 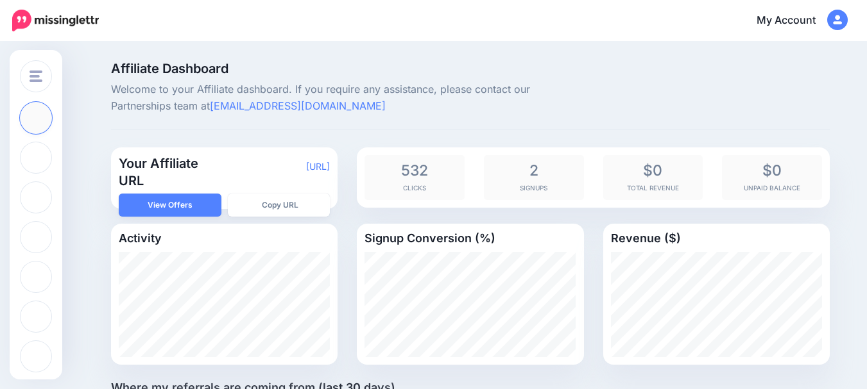 I want to click on h4: Revenue ($), so click(x=716, y=239).